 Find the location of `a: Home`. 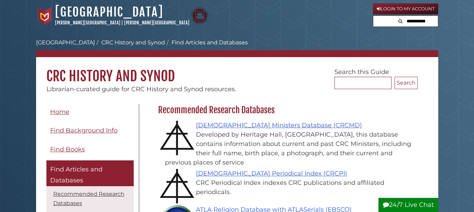

a: Home is located at coordinates (90, 112).